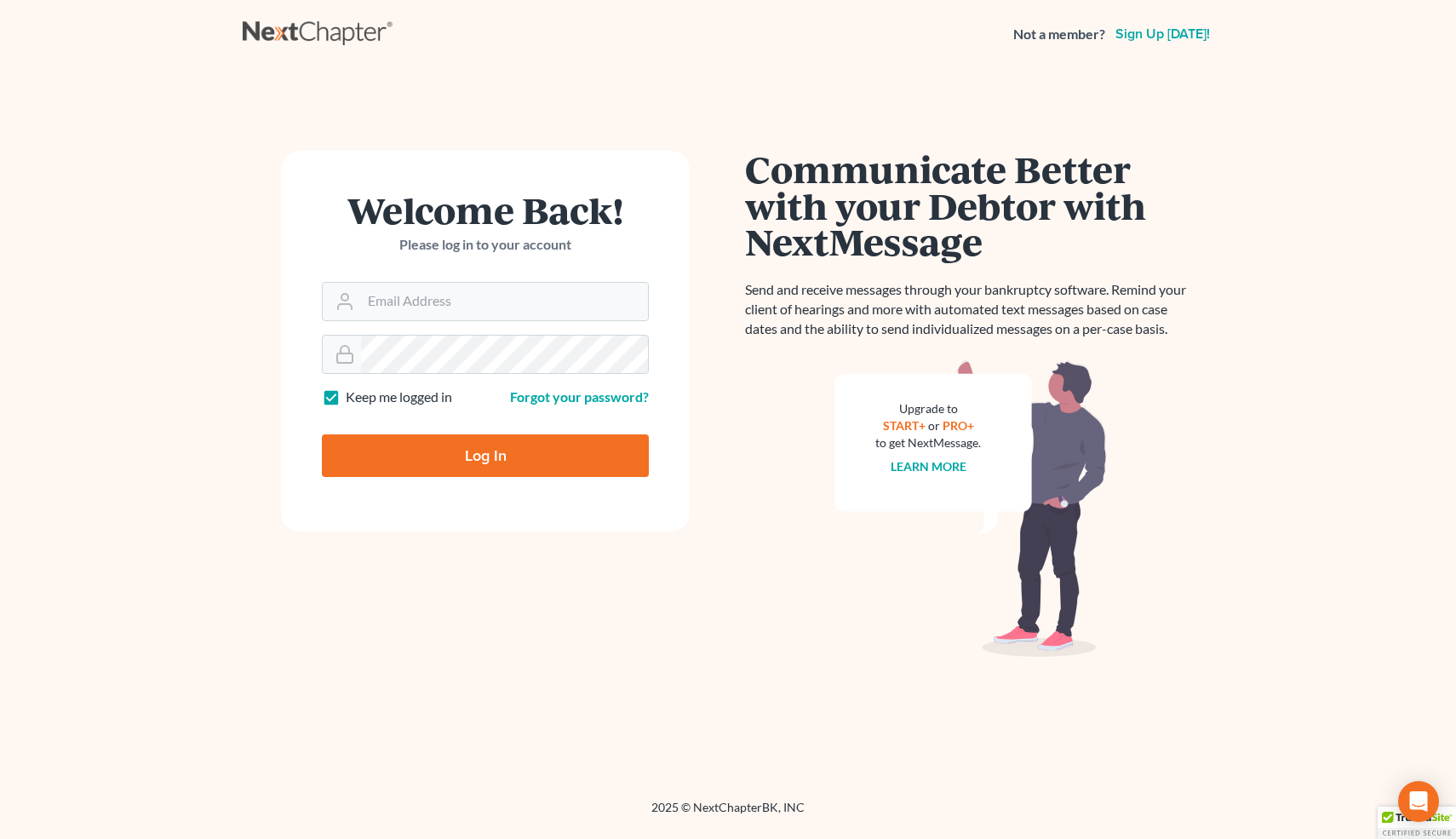  What do you see at coordinates (1418, 801) in the screenshot?
I see `div: Open Intercom Messenger` at bounding box center [1418, 801].